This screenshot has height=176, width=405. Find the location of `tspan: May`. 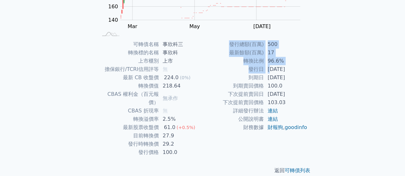

tspan: May is located at coordinates (194, 26).